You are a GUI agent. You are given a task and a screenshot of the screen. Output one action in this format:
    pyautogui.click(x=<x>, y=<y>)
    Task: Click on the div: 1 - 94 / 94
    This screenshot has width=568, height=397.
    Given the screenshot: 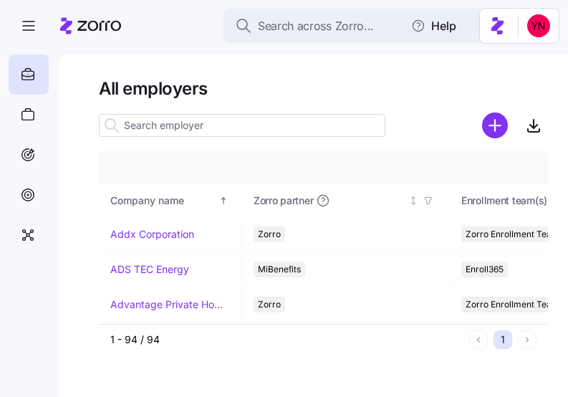 What is the action you would take?
    pyautogui.click(x=286, y=339)
    